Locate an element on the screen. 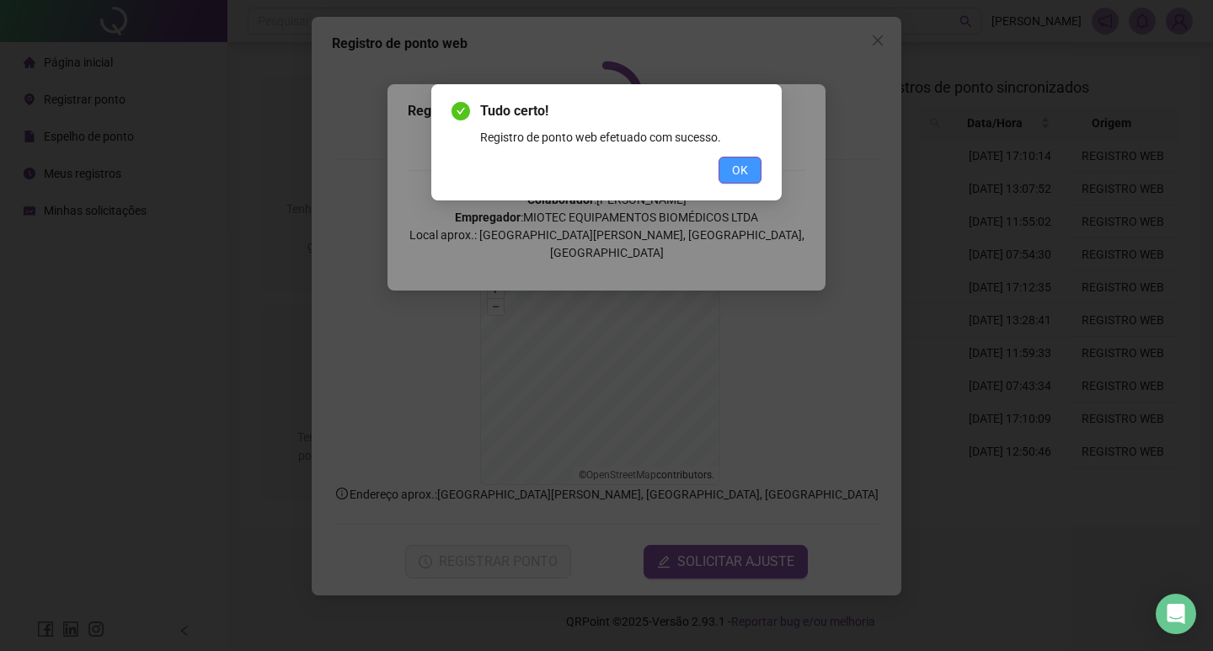 The width and height of the screenshot is (1213, 651). span: check-circle is located at coordinates (461, 111).